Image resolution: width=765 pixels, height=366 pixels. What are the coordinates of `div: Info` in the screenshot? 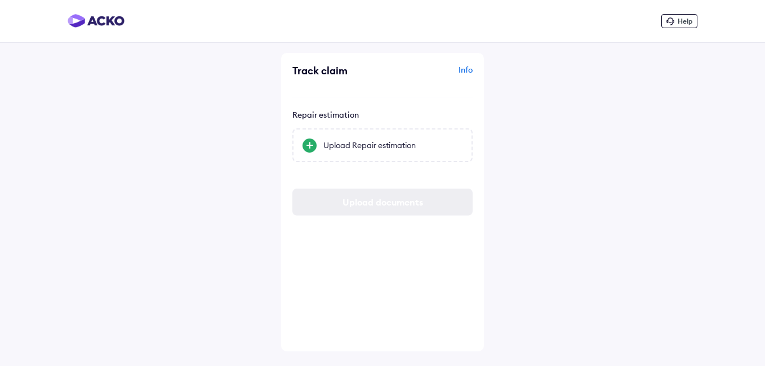 It's located at (429, 75).